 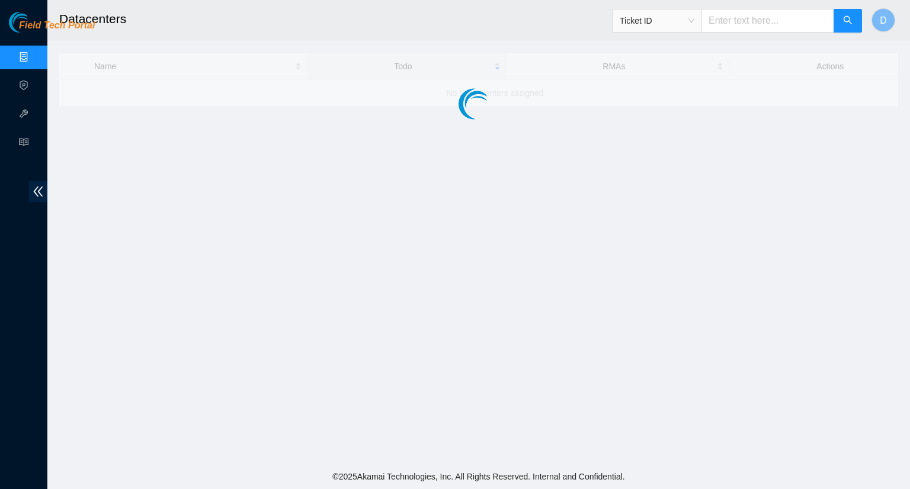 What do you see at coordinates (34, 22) in the screenshot?
I see `img: Akamai Technologies` at bounding box center [34, 22].